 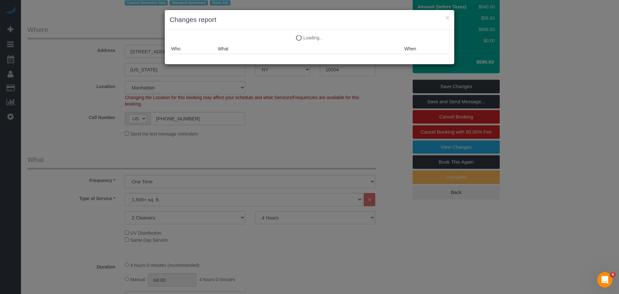 What do you see at coordinates (310, 20) in the screenshot?
I see `h3: Changes report` at bounding box center [310, 20].